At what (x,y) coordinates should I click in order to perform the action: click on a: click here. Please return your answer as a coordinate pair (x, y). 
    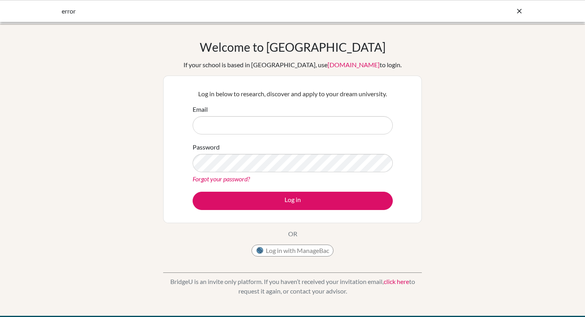
    Looking at the image, I should click on (397, 282).